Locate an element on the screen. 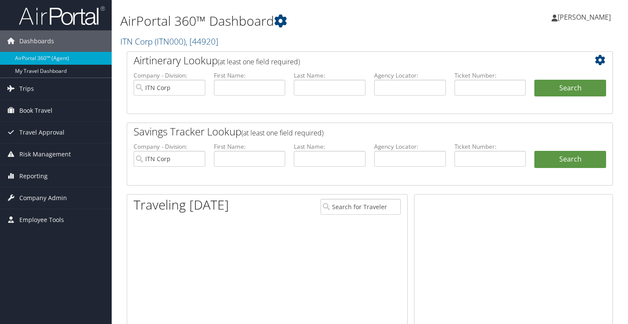 The height and width of the screenshot is (324, 628). h2: Airtinerary Lookup is located at coordinates (349, 61).